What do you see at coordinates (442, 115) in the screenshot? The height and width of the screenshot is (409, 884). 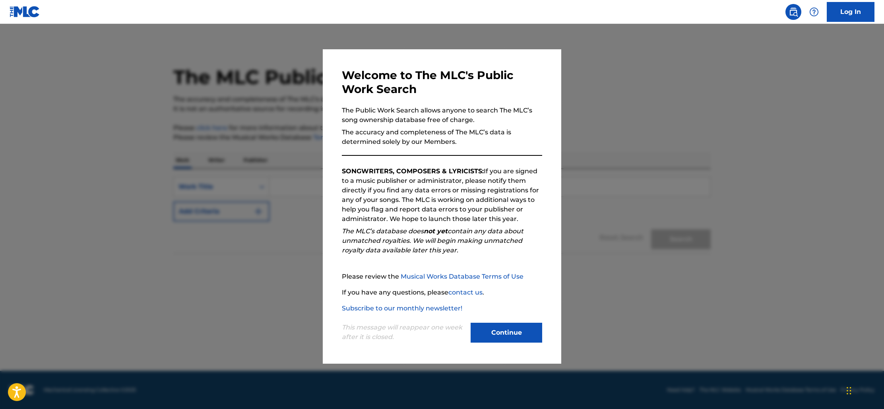 I see `p: The Public Work Search allows anyone to search The MLC’s song ownership database free of charge.` at bounding box center [442, 115].